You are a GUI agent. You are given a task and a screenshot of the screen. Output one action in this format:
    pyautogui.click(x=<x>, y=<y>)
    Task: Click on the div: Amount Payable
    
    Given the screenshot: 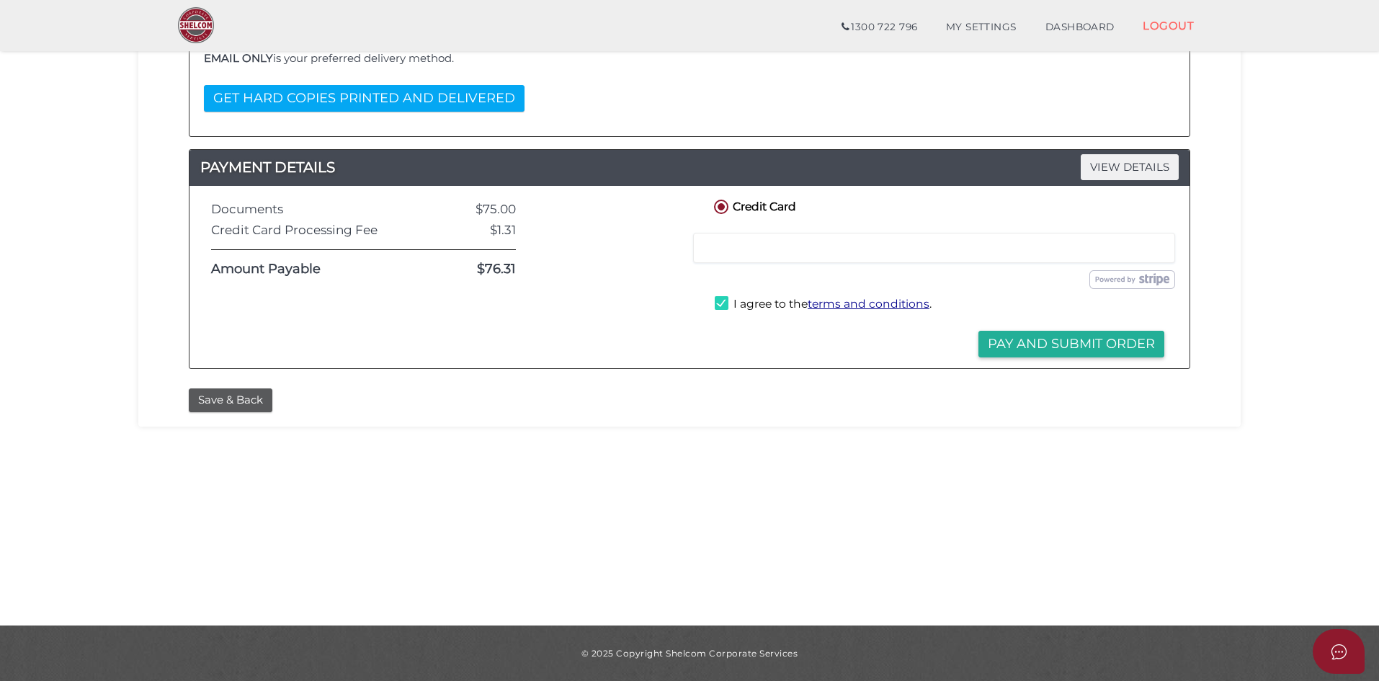 What is the action you would take?
    pyautogui.click(x=306, y=270)
    